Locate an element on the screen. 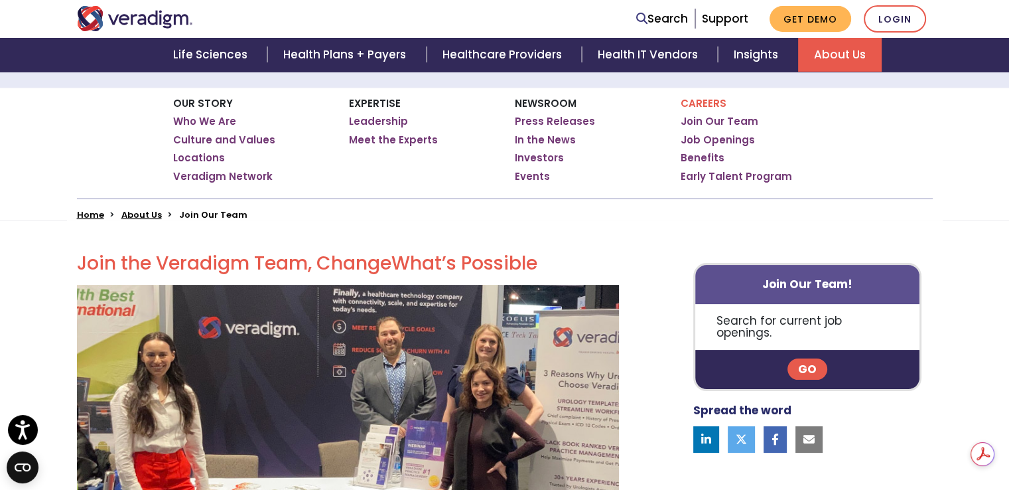  a: Get Demo is located at coordinates (810, 19).